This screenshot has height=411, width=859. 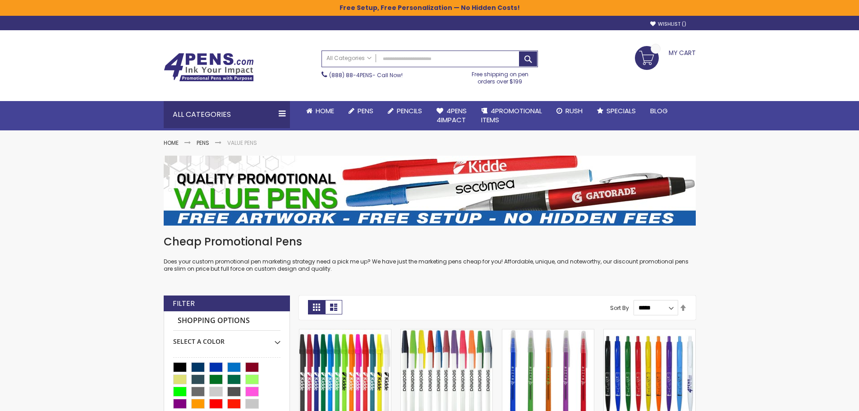 What do you see at coordinates (548, 333) in the screenshot?
I see `a: Belfast Translucent Value Stick Pen` at bounding box center [548, 333].